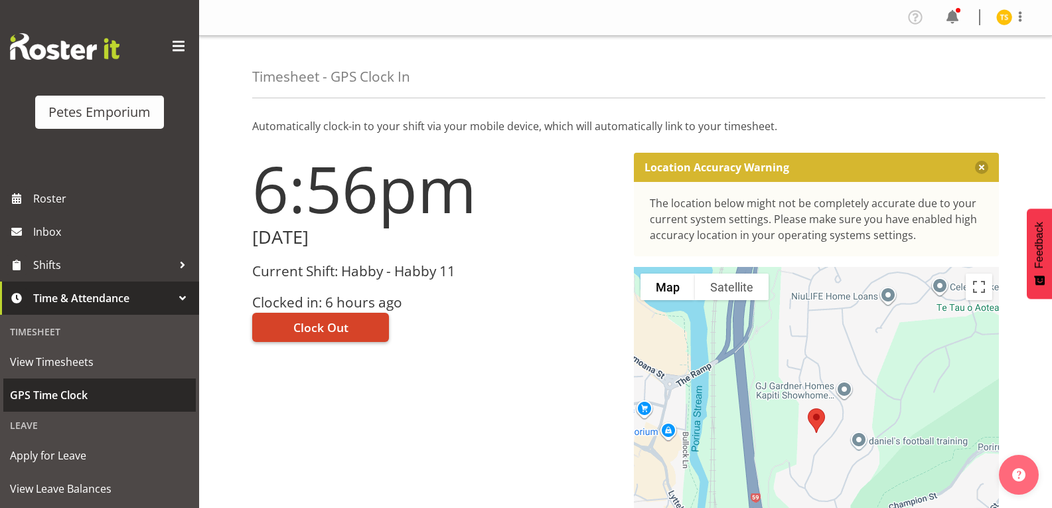 The width and height of the screenshot is (1052, 508). I want to click on p: Location Accuracy Warning, so click(717, 167).